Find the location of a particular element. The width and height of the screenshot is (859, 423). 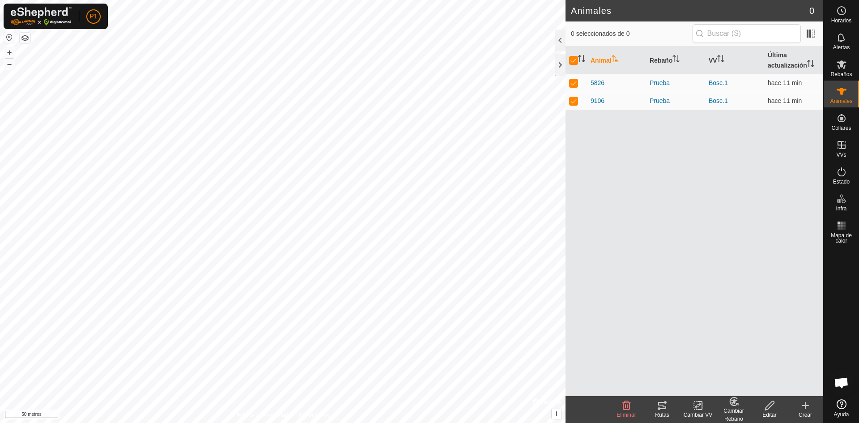

button: Capas del Mapa is located at coordinates (25, 38).